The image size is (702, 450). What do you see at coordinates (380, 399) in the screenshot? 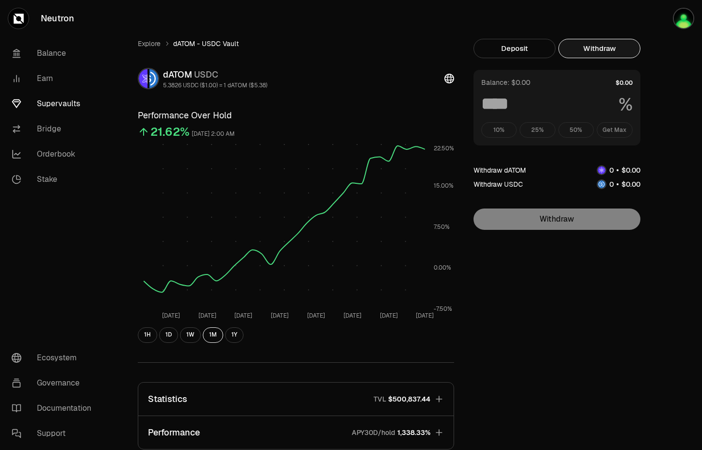
I see `p: TVL` at bounding box center [380, 399].